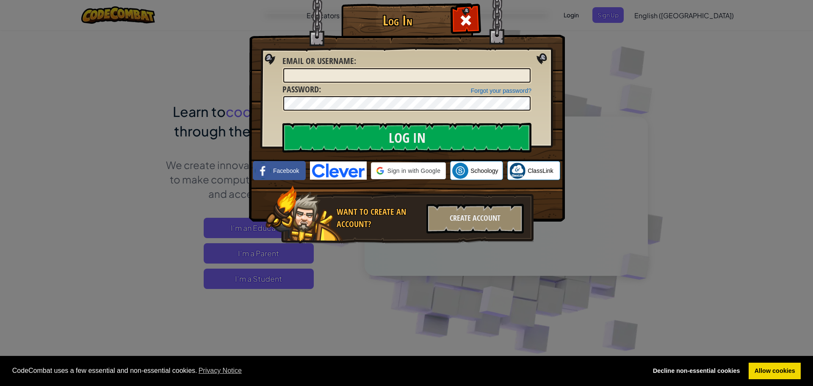 Image resolution: width=813 pixels, height=386 pixels. I want to click on span: ClassLink, so click(540, 171).